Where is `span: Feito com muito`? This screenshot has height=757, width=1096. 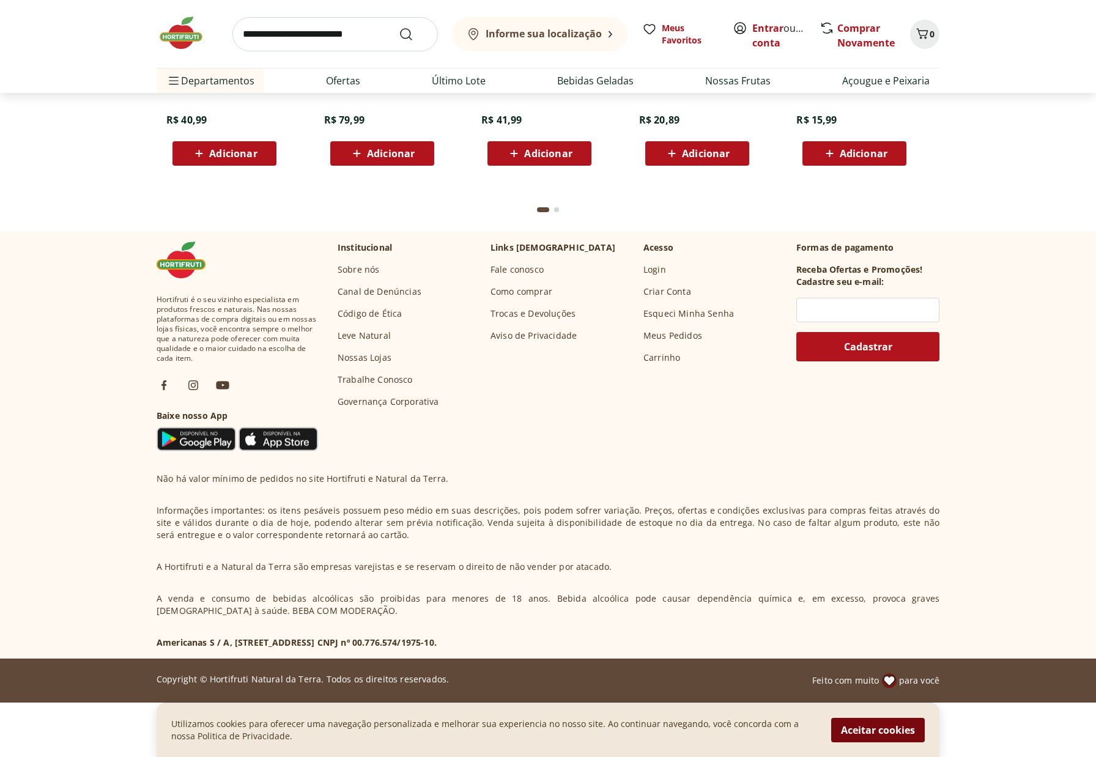
span: Feito com muito is located at coordinates (845, 681).